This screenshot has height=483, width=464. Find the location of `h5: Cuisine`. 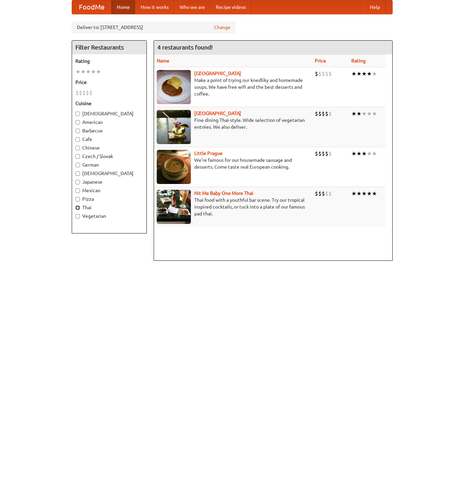

h5: Cuisine is located at coordinates (109, 103).